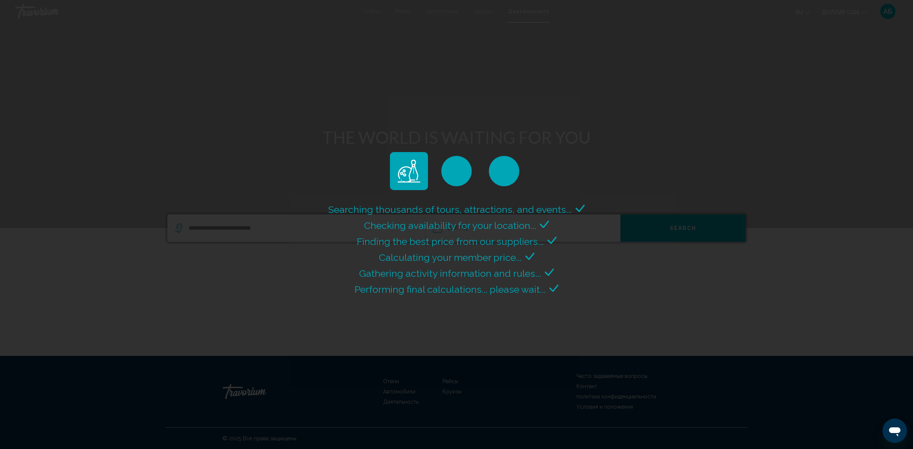 The width and height of the screenshot is (913, 449). Describe the element at coordinates (450, 210) in the screenshot. I see `span: Searching thousands of tours, attractions, and events...` at that location.